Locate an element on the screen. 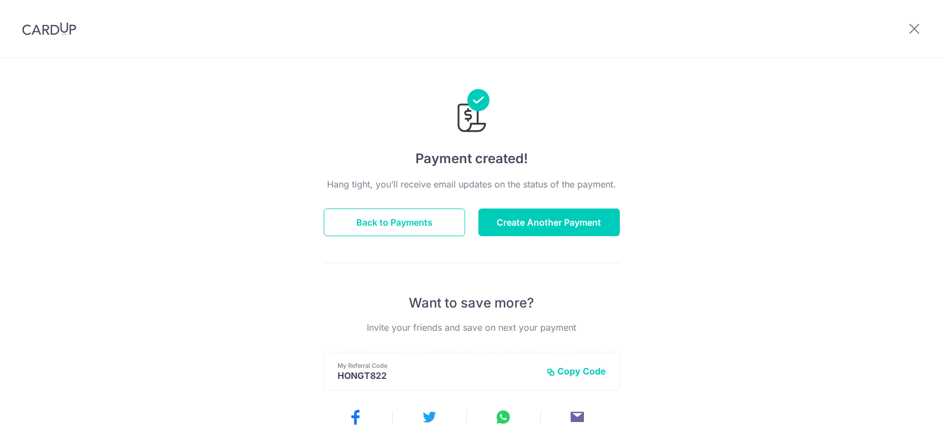 The height and width of the screenshot is (427, 943). img: Payments is located at coordinates (472, 112).